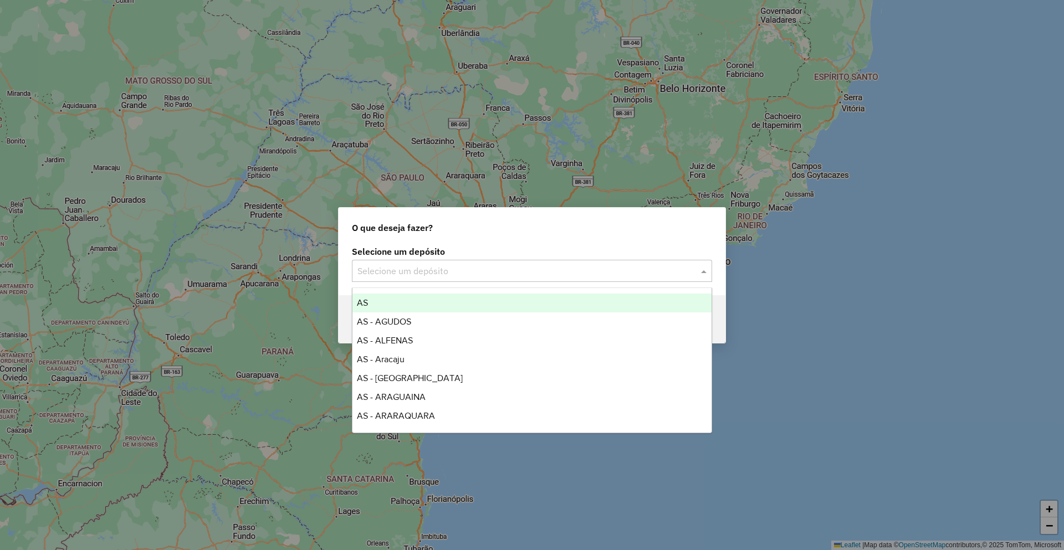  Describe the element at coordinates (362, 303) in the screenshot. I see `span: AS` at that location.